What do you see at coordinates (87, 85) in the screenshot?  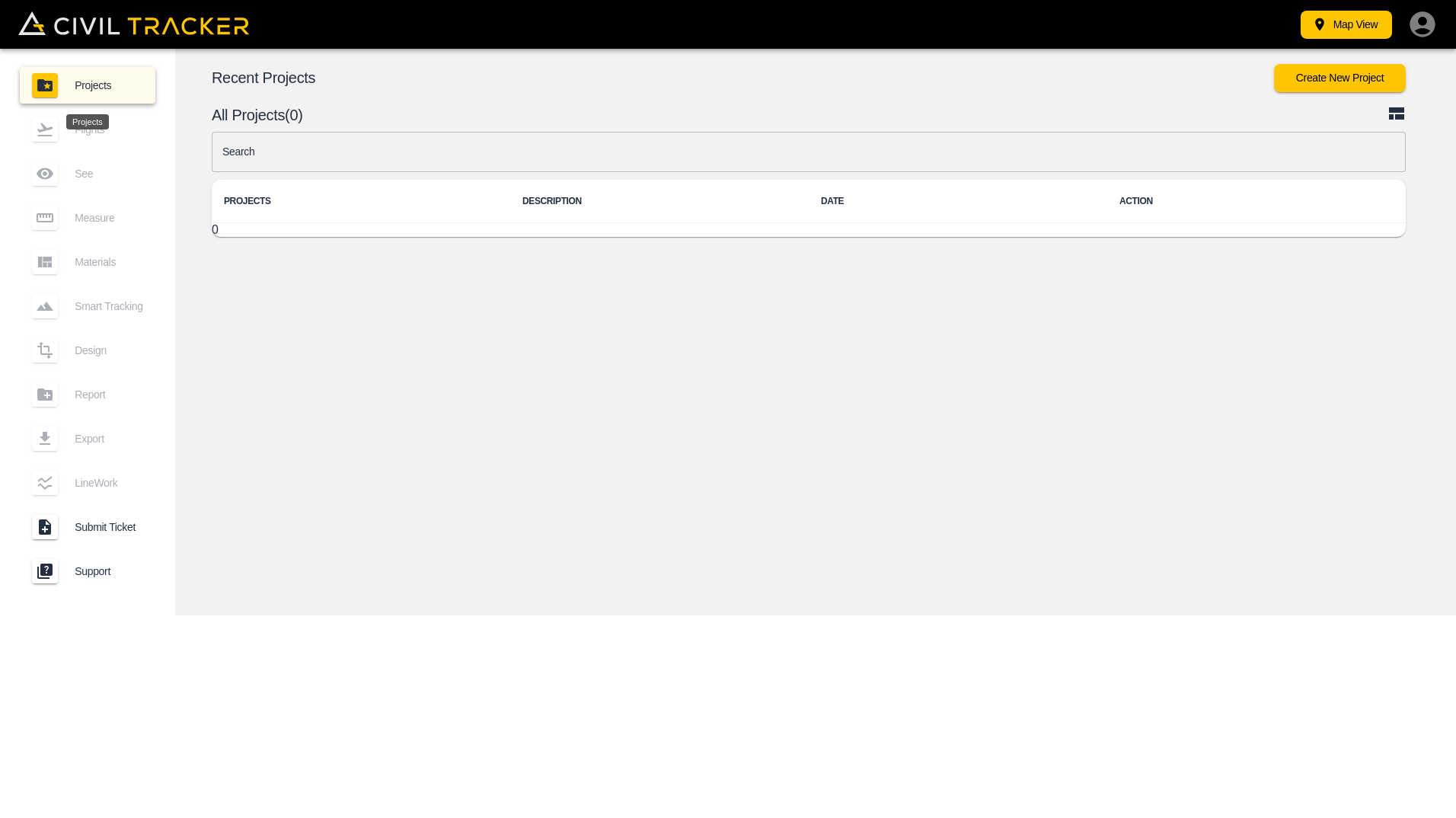 I see `a: Projects` at bounding box center [87, 85].